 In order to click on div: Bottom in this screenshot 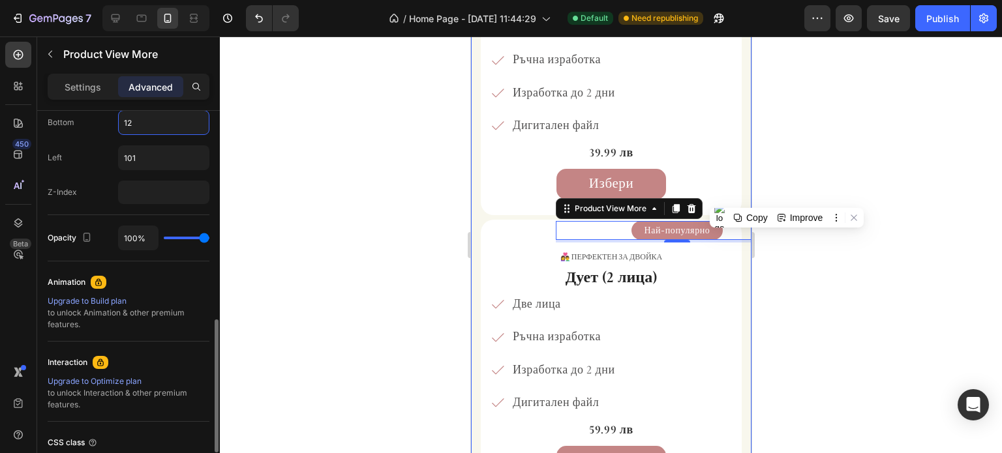, I will do `click(61, 123)`.